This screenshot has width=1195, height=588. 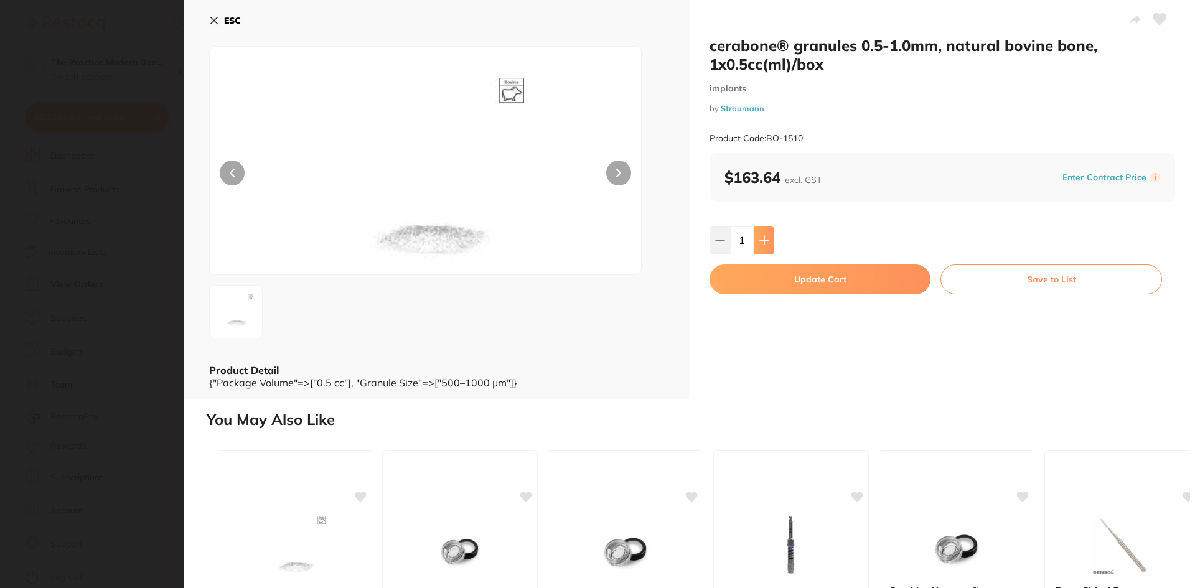 I want to click on button: Enter Contract Price, so click(x=1104, y=177).